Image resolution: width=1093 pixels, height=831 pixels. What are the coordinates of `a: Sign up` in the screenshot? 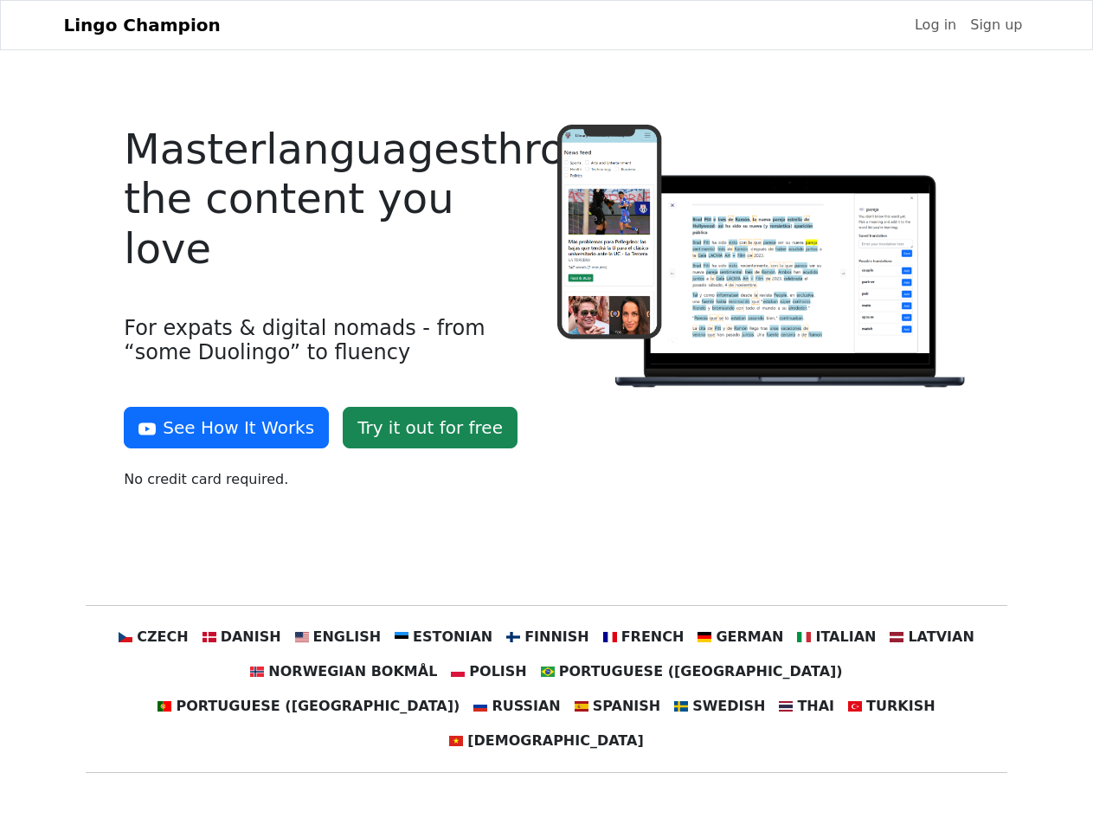 It's located at (996, 25).